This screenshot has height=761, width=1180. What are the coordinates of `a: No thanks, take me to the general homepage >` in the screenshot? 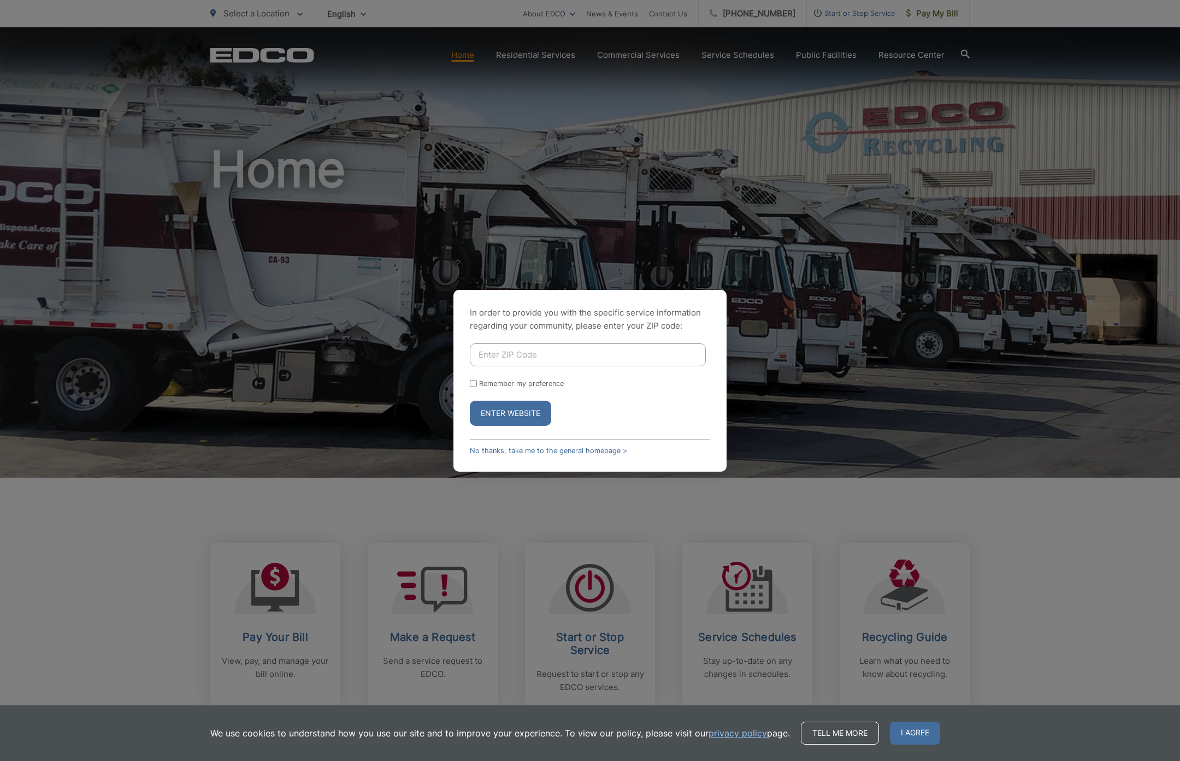 It's located at (548, 451).